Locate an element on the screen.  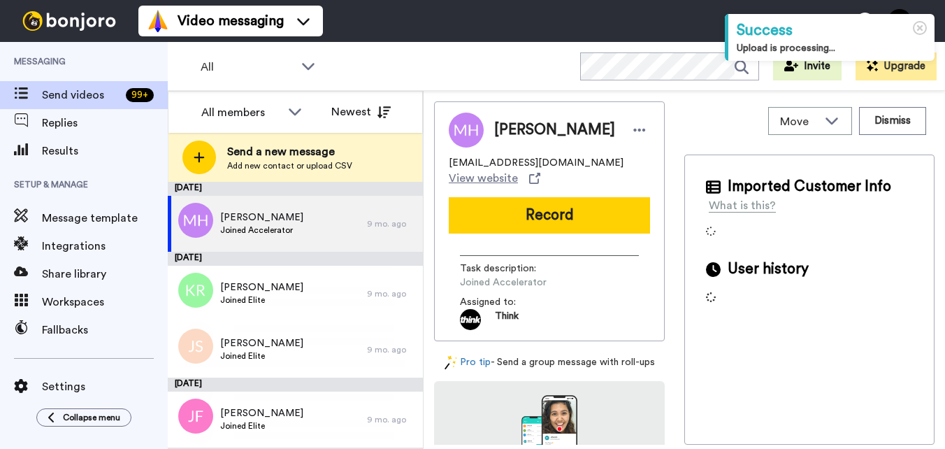
div: - Send a group message with roll-ups is located at coordinates (549, 362).